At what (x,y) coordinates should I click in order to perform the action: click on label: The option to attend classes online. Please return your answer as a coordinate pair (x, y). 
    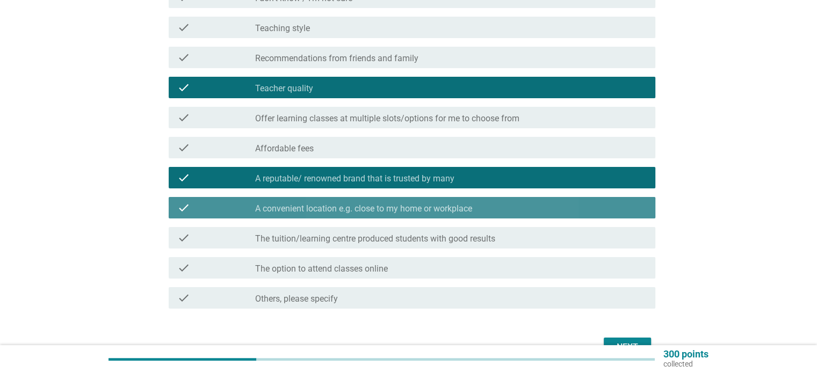
    Looking at the image, I should click on (321, 269).